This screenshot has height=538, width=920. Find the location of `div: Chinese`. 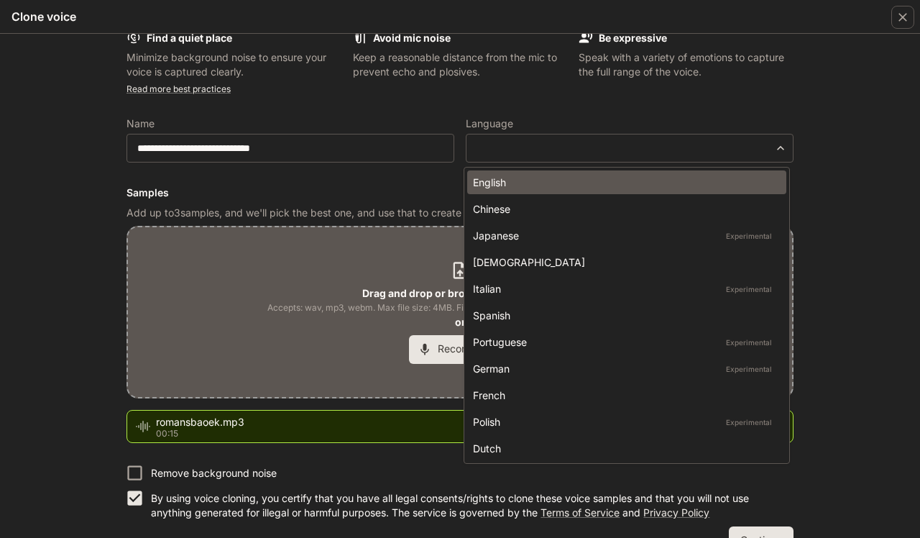

div: Chinese is located at coordinates (624, 208).